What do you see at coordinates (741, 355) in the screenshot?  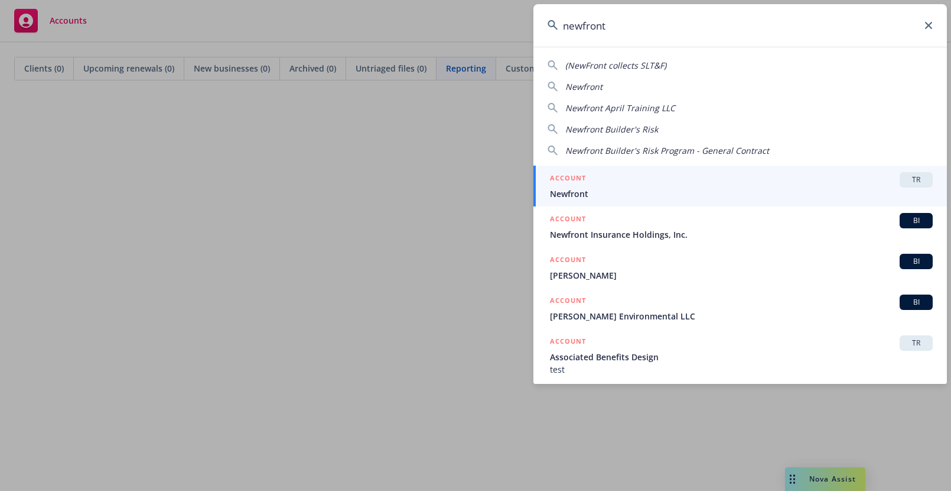 I see `a: ACCOUNTTRAssociated Benefits Designtest` at bounding box center [741, 355].